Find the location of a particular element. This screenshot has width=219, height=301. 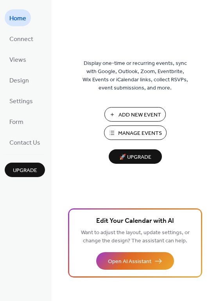

a: Design is located at coordinates (19, 80).